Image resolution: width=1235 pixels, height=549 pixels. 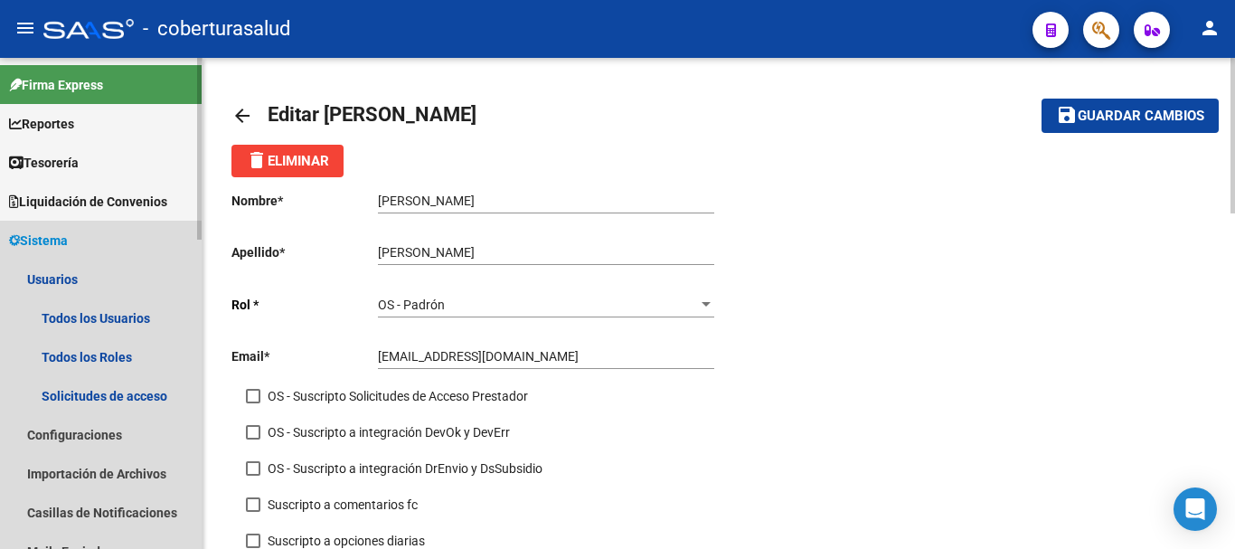 What do you see at coordinates (405, 468) in the screenshot?
I see `span: OS - Suscripto a integración DrEnvio y DsSubsidio` at bounding box center [405, 468].